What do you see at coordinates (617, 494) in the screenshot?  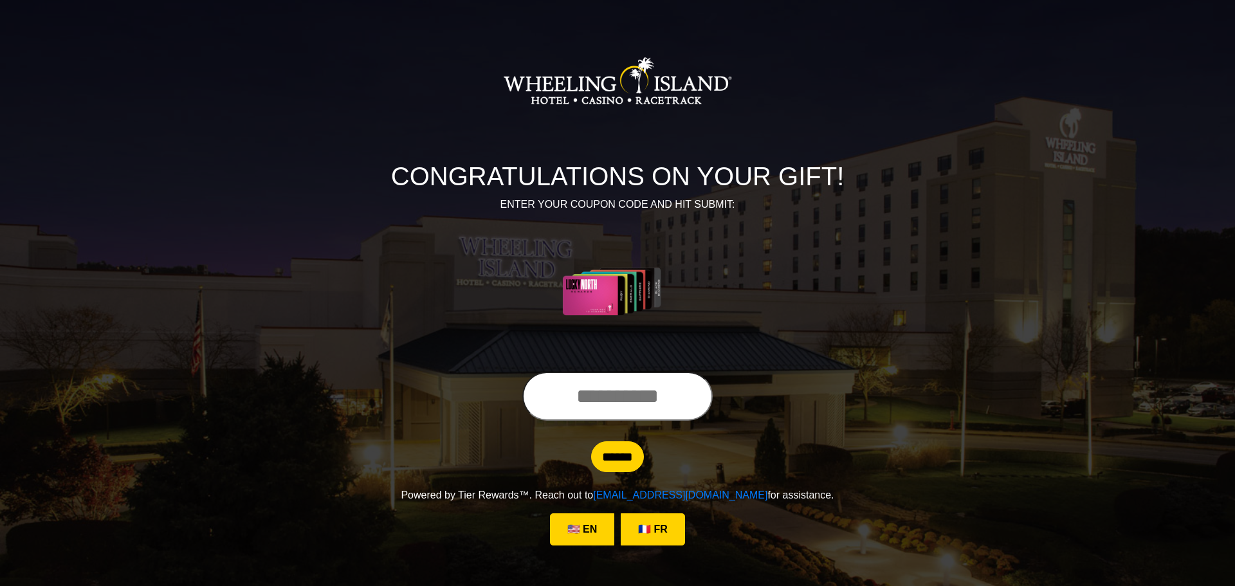 I see `span: Powered by Tier Rewards™. Reach out to for assistance.` at bounding box center [617, 494].